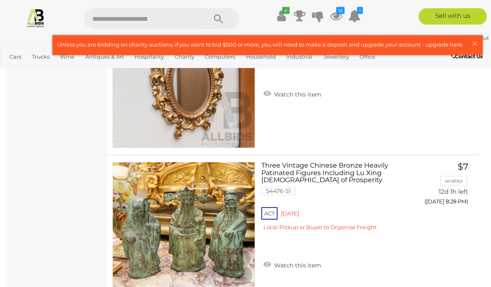  I want to click on a: Office, so click(367, 57).